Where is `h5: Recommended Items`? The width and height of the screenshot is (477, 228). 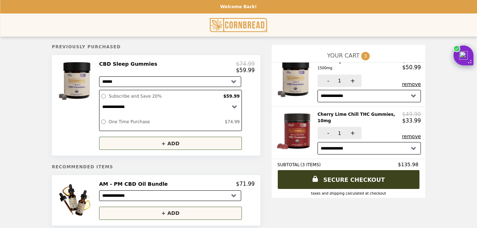 h5: Recommended Items is located at coordinates (156, 167).